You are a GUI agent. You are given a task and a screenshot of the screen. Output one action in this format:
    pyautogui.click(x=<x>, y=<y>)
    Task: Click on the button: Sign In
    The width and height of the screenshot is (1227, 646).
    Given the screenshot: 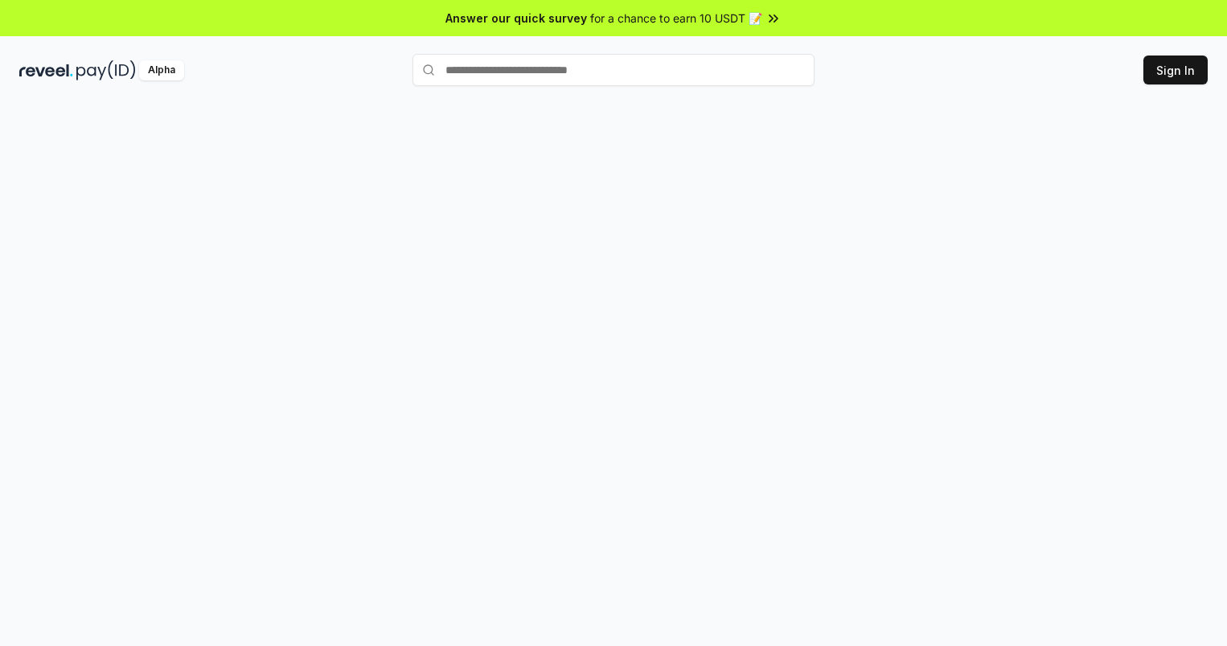 What is the action you would take?
    pyautogui.click(x=1175, y=70)
    